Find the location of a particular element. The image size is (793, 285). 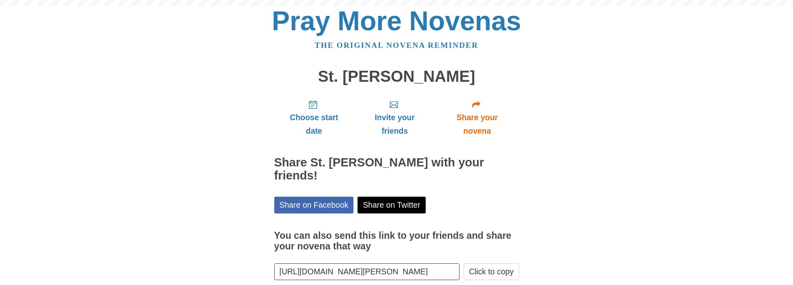

a: Share your novena is located at coordinates (477, 117).